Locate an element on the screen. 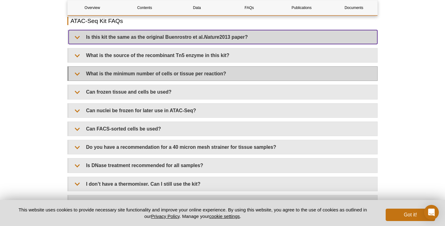 The height and width of the screenshot is (226, 445). a: FAQs is located at coordinates (249, 8).